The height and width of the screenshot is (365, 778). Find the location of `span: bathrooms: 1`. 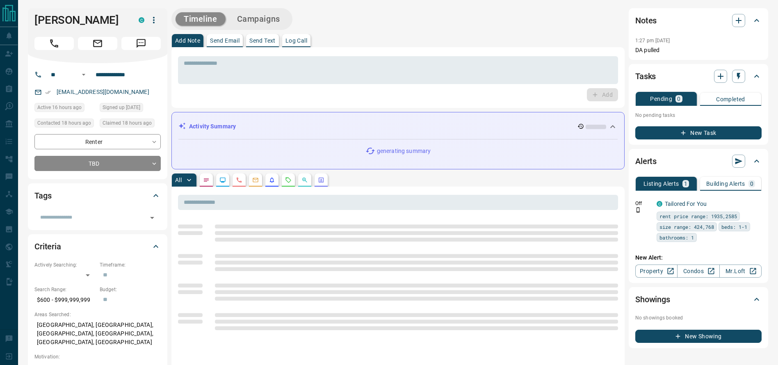

span: bathrooms: 1 is located at coordinates (677, 238).